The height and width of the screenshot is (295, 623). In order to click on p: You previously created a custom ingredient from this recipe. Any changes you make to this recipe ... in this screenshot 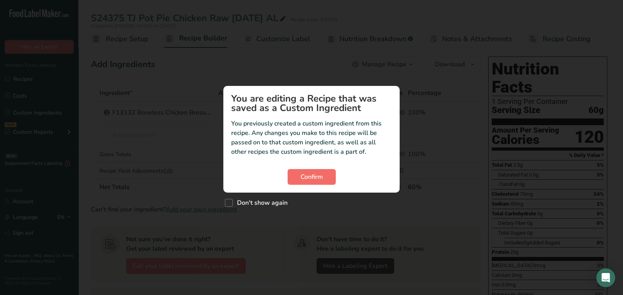, I will do `click(311, 137)`.